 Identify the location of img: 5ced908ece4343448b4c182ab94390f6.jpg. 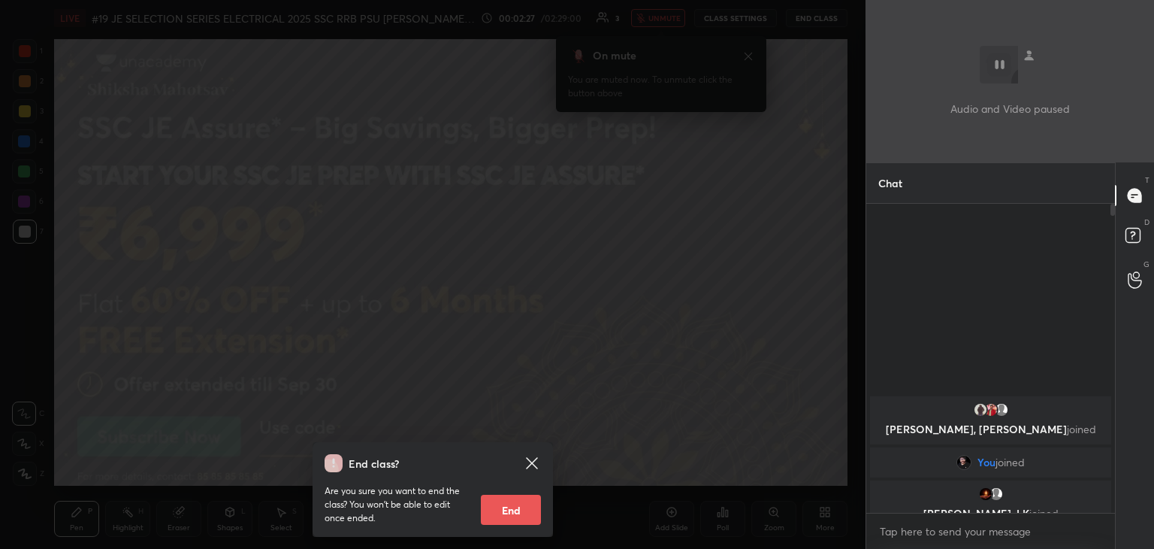
(964, 462).